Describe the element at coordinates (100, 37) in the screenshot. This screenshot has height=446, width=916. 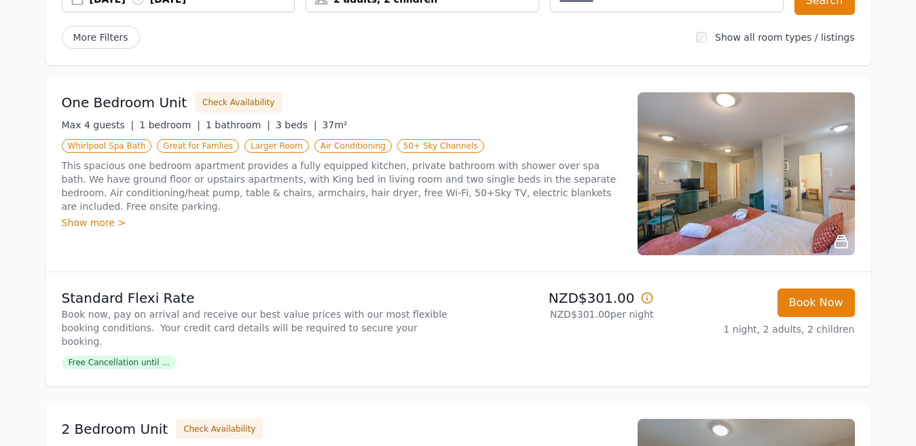
I see `span: More Filters` at that location.